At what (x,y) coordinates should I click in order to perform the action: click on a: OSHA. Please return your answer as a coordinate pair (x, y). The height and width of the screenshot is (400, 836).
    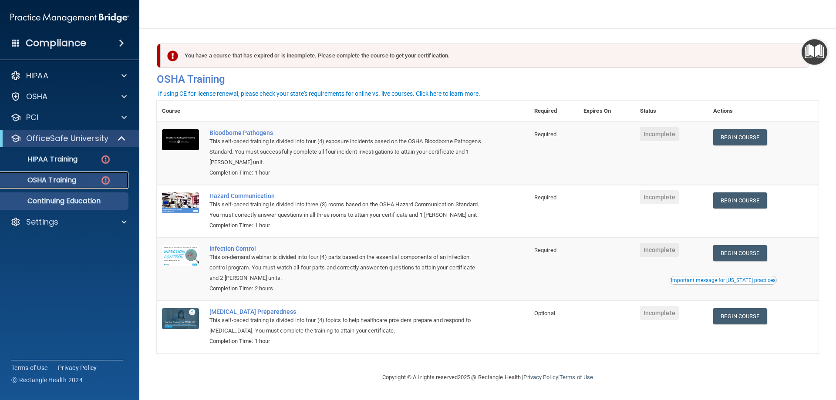
    Looking at the image, I should click on (68, 97).